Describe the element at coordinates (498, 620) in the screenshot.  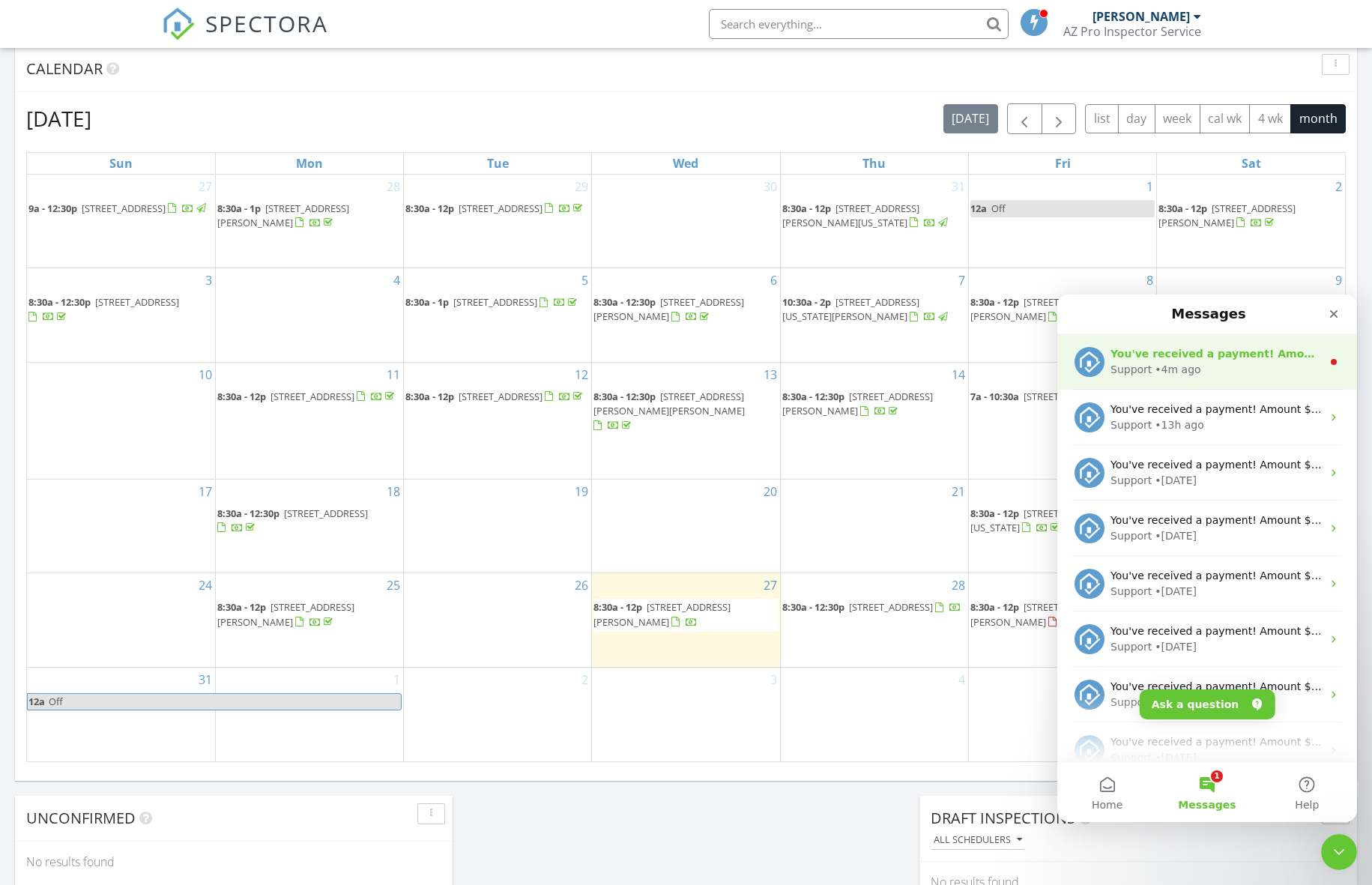
I see `td: Go to August 26, 2025` at that location.